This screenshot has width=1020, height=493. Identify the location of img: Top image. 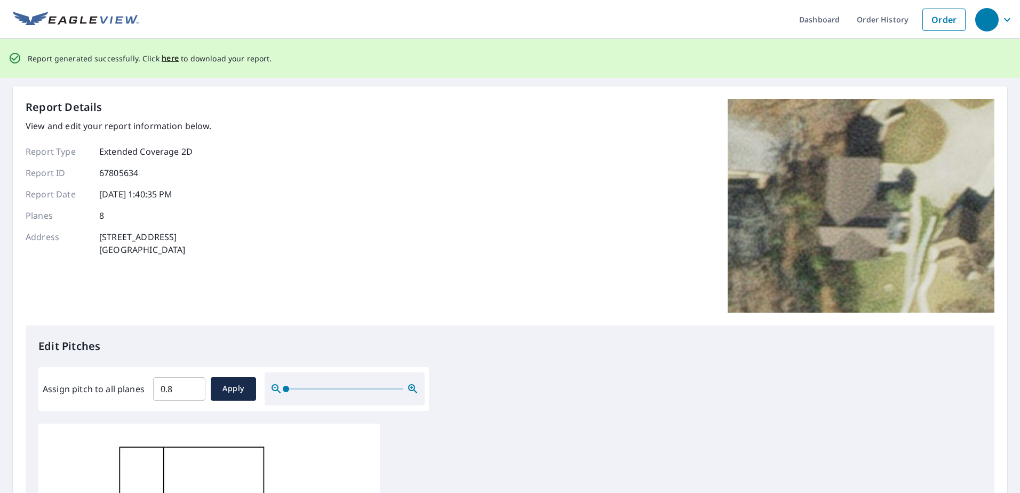
(861, 206).